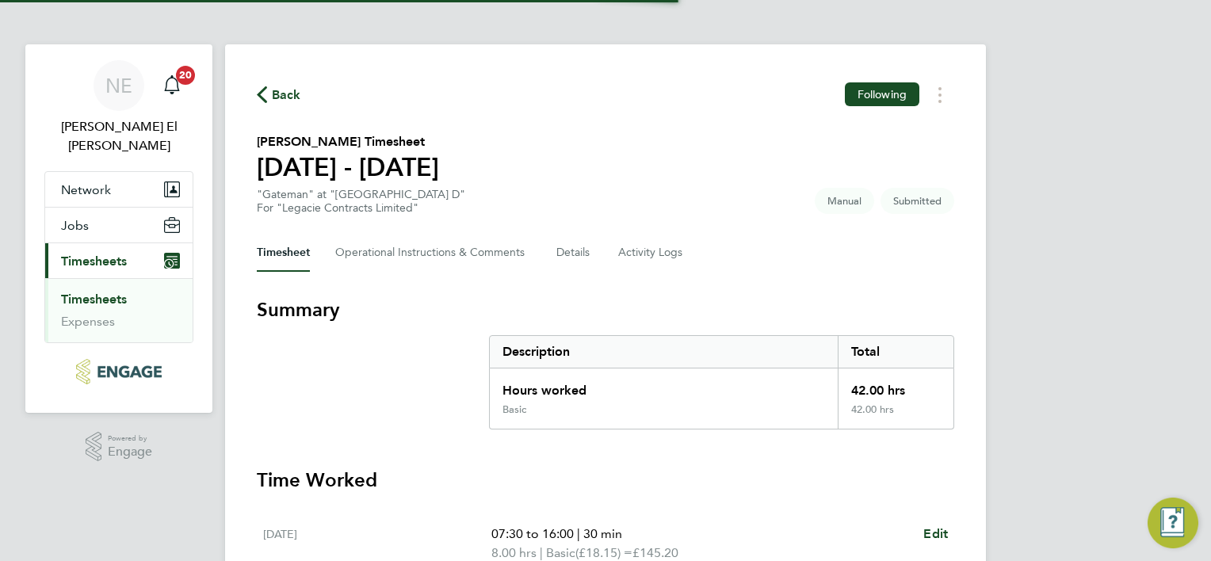 This screenshot has width=1211, height=561. What do you see at coordinates (286, 95) in the screenshot?
I see `span: Back` at bounding box center [286, 95].